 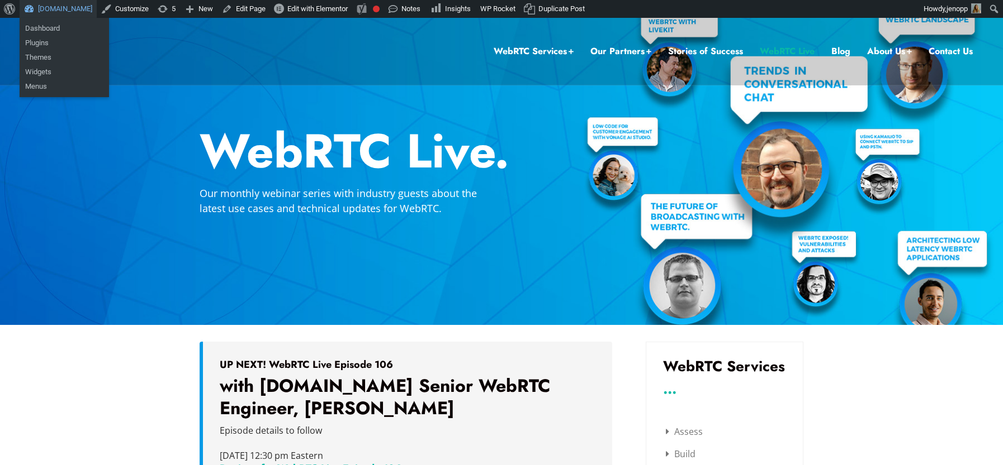 What do you see at coordinates (407, 431) in the screenshot?
I see `p: Episode details to follow` at bounding box center [407, 431].